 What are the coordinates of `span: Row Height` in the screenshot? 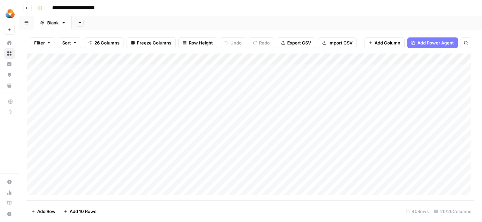 It's located at (201, 43).